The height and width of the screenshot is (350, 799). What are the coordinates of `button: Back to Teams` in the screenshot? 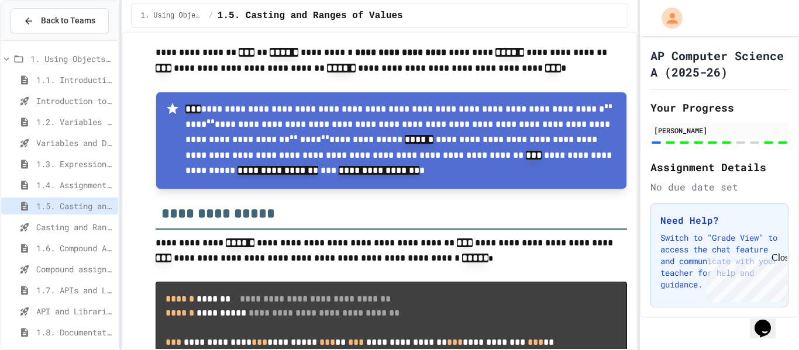 It's located at (60, 20).